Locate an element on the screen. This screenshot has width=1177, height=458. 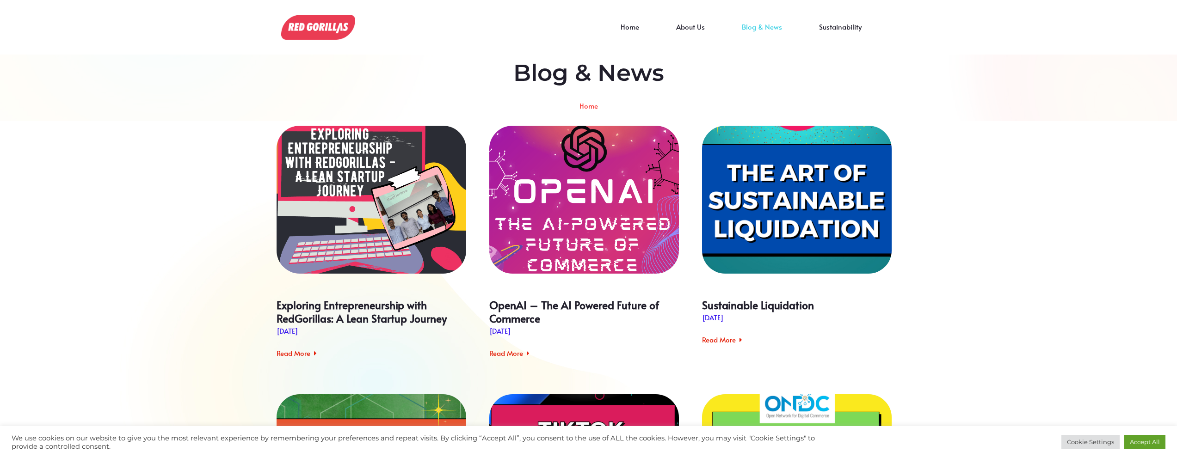
a: Blog & News is located at coordinates (762, 34).